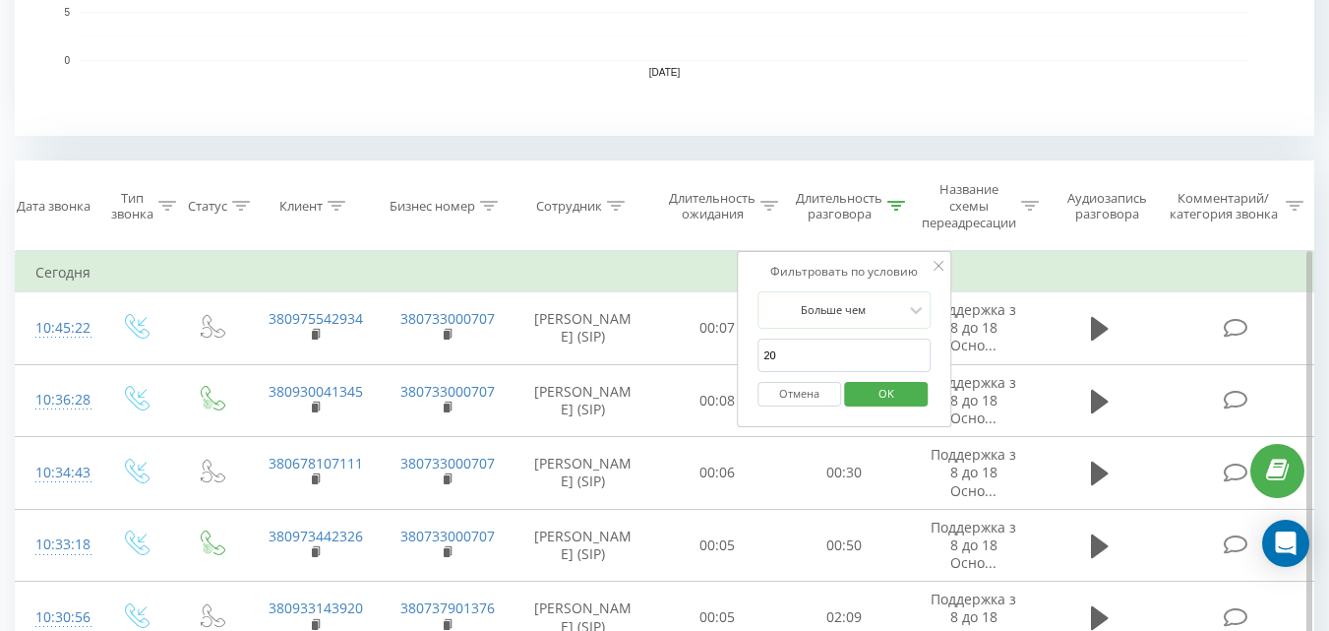 The width and height of the screenshot is (1329, 631). What do you see at coordinates (717, 473) in the screenshot?
I see `td: 00:06` at bounding box center [717, 473].